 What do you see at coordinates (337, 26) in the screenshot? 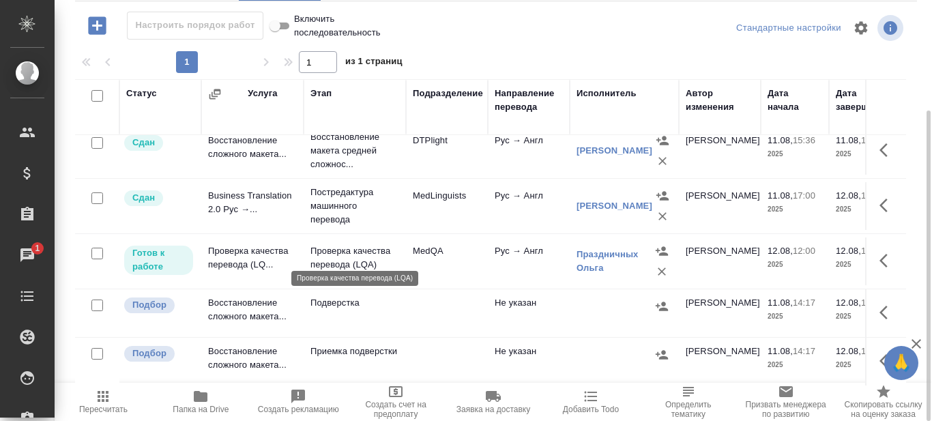
I see `span: Включить последовательность` at bounding box center [337, 26].